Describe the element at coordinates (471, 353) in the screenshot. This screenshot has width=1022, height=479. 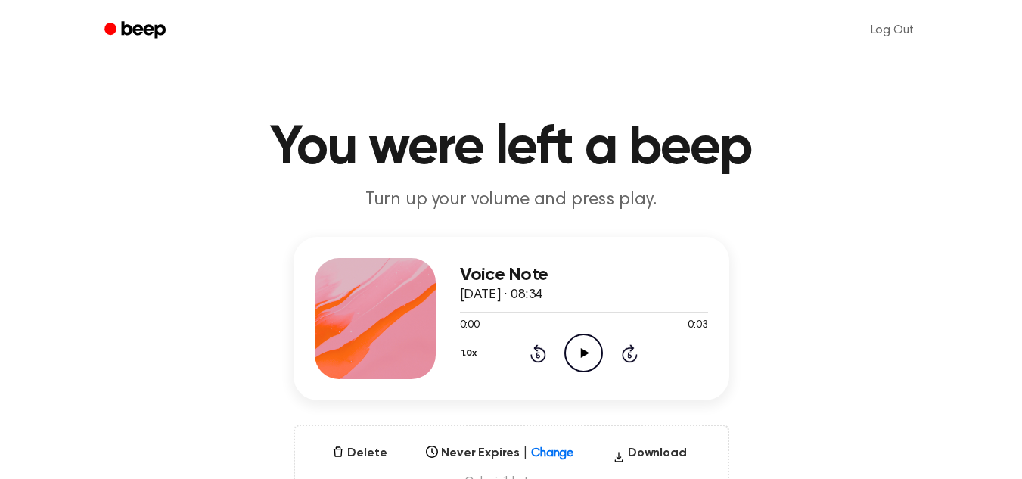
I see `button: 1.0x` at that location.